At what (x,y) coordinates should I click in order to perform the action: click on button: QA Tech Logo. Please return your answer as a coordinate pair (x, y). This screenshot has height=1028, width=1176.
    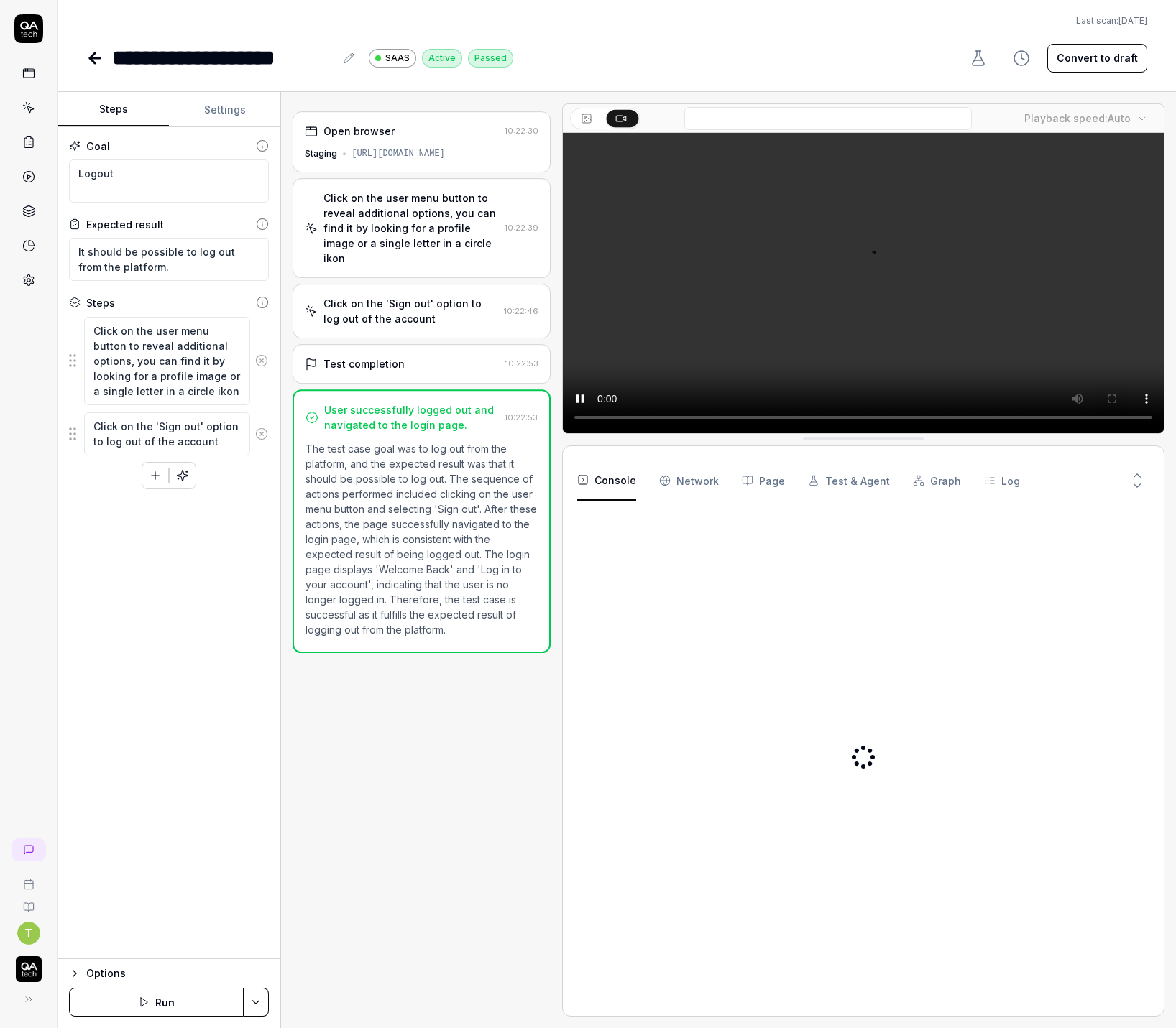
    Looking at the image, I should click on (28, 965).